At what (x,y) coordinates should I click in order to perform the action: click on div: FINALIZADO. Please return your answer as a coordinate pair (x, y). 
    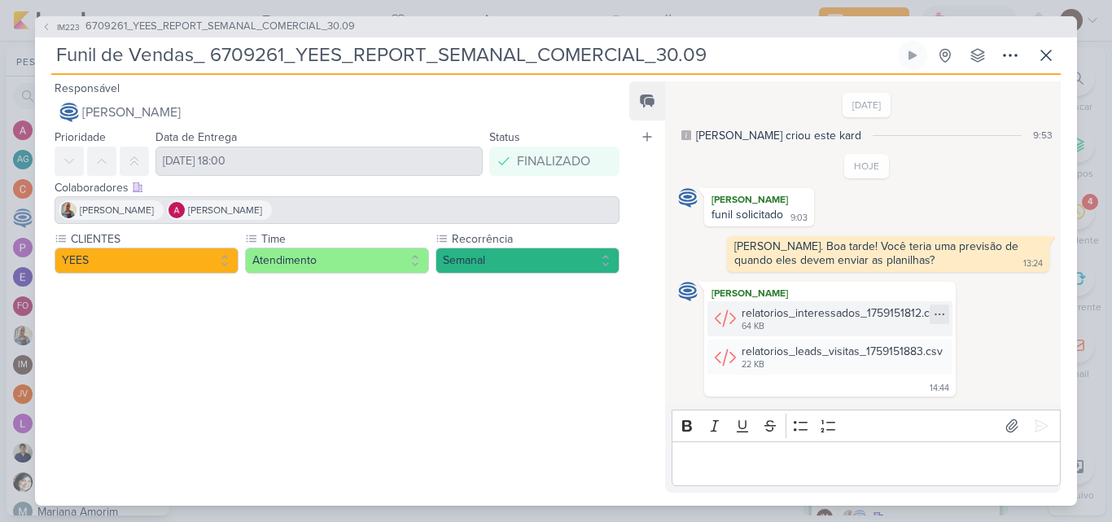
    Looking at the image, I should click on (554, 161).